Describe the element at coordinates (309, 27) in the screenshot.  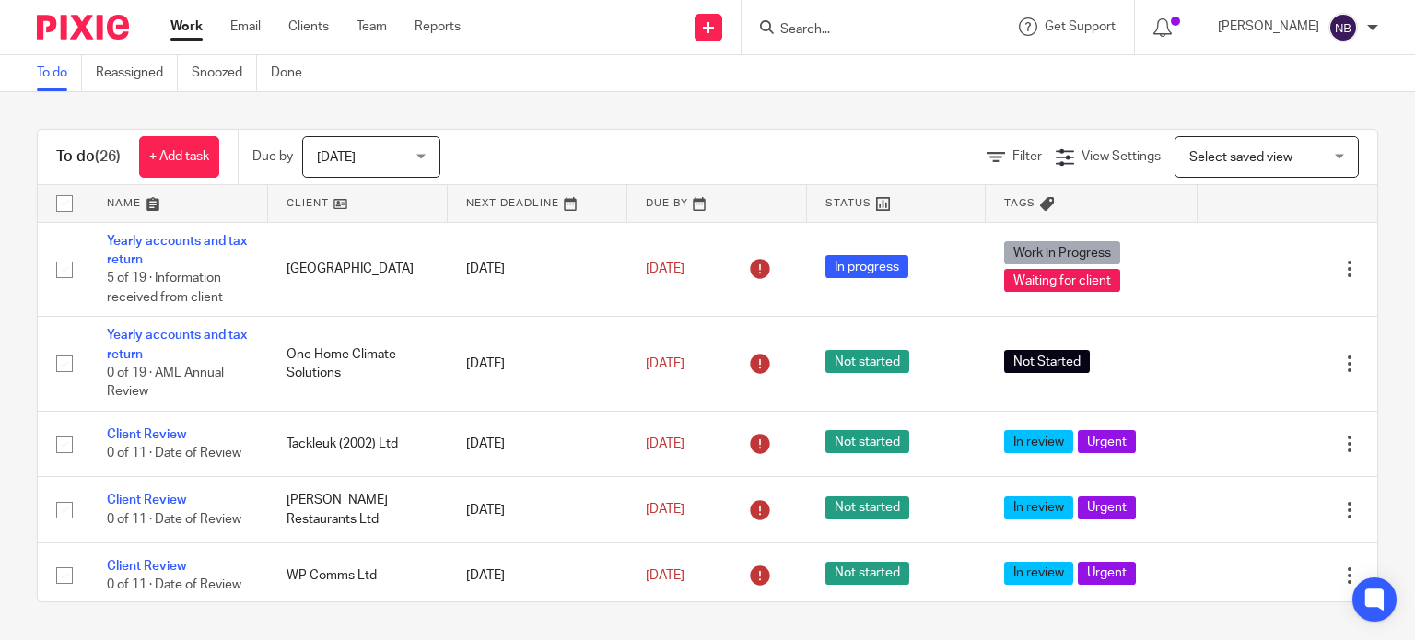
I see `a: Clients` at that location.